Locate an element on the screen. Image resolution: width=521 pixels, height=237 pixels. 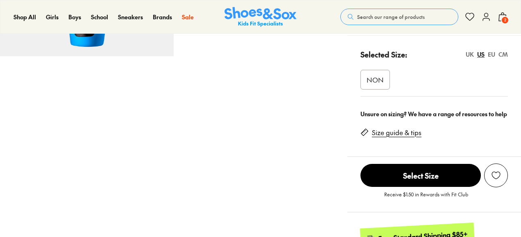
span: Sneakers is located at coordinates (130, 17).